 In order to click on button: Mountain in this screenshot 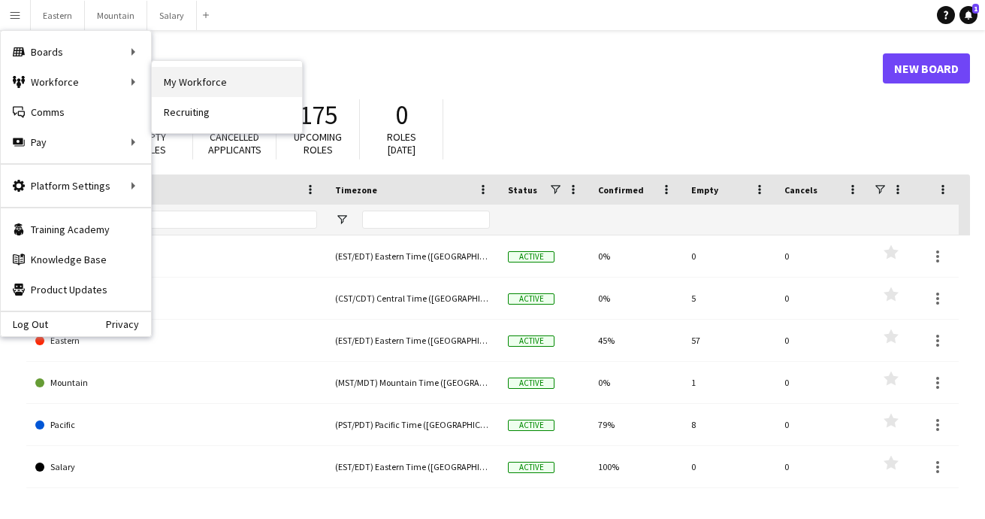, I will do `click(116, 15)`.